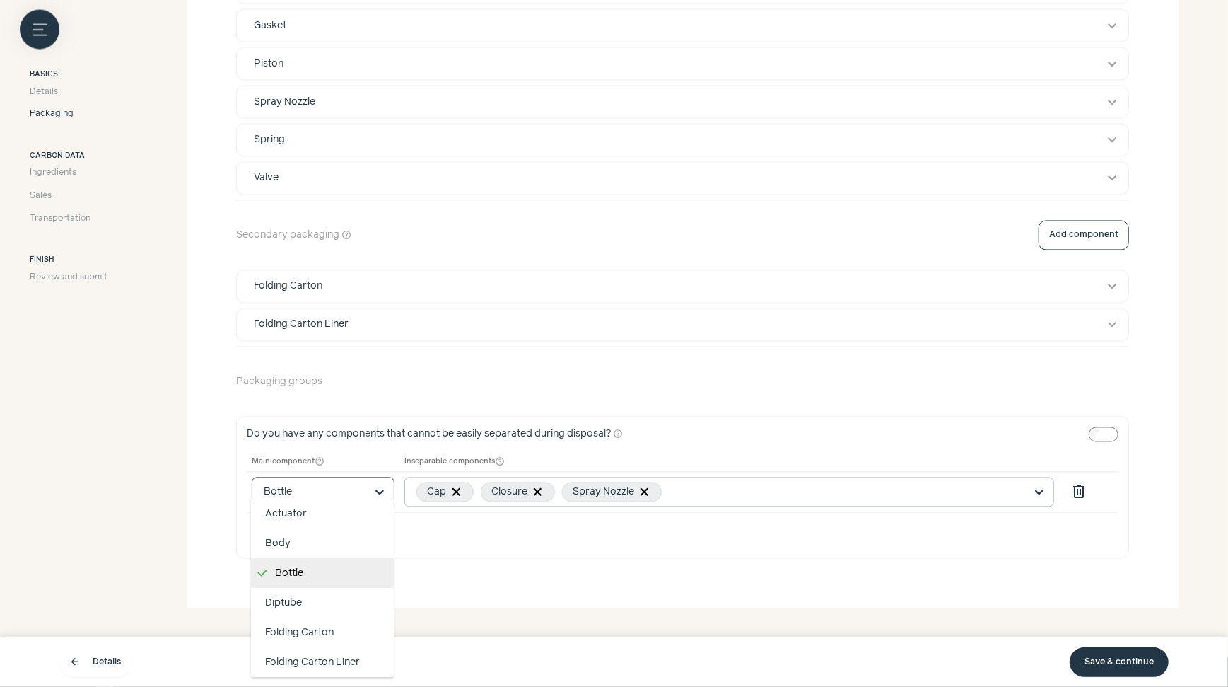  Describe the element at coordinates (95, 662) in the screenshot. I see `a: arrow_back Details` at that location.